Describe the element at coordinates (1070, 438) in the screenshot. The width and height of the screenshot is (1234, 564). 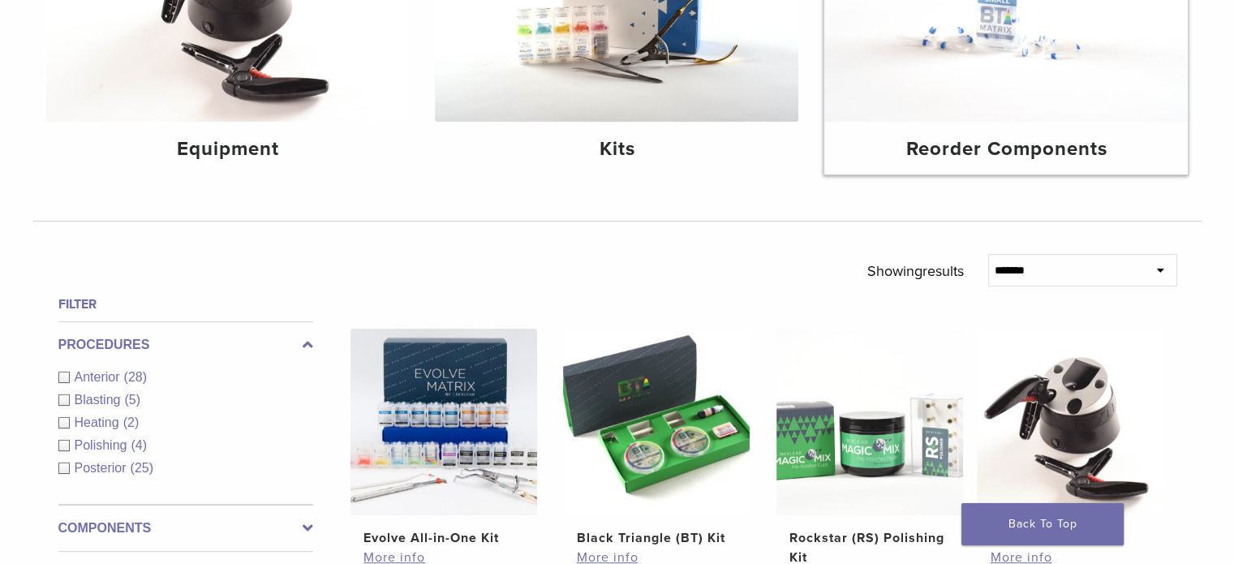
I see `a: HeatSync KitHeatSync Kit` at that location.